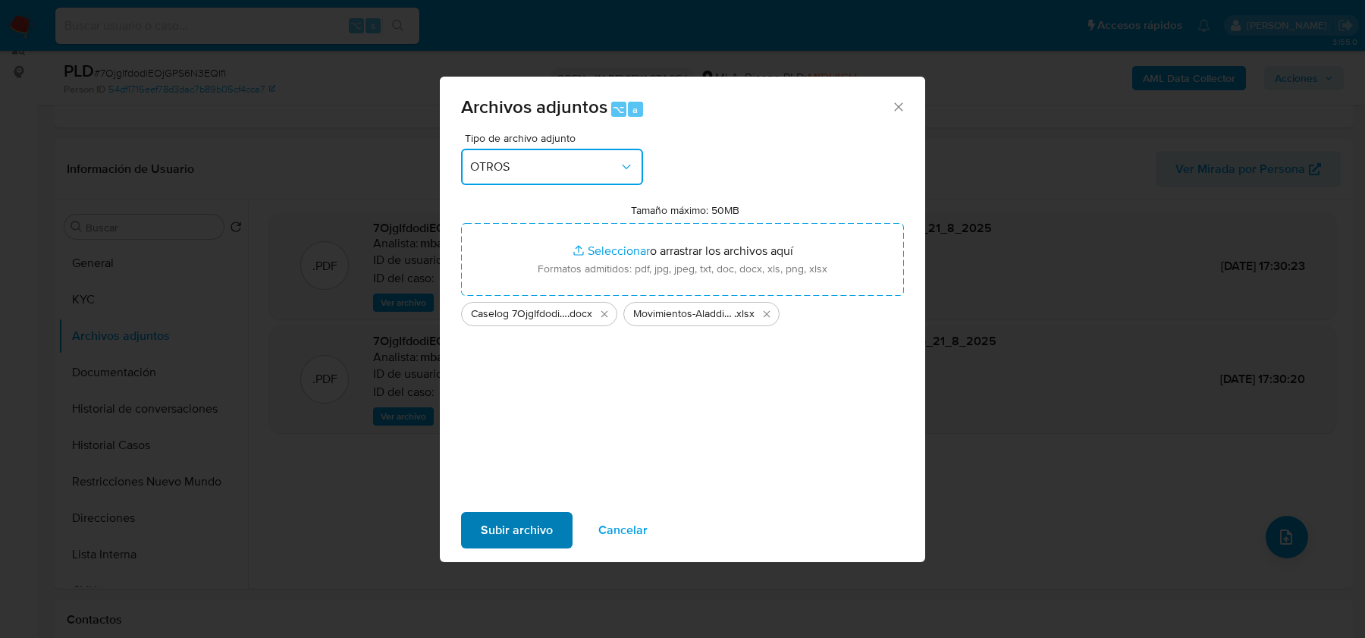 The height and width of the screenshot is (638, 1365). I want to click on span: Tipo de archivo adjunto, so click(556, 138).